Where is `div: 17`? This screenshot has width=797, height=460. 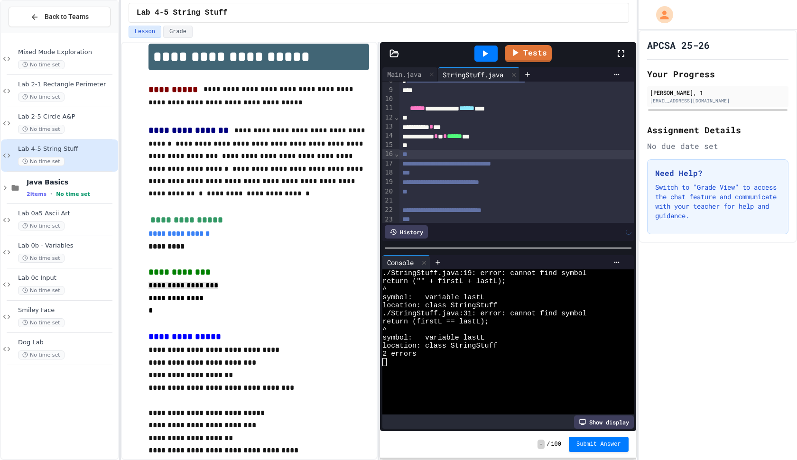 div: 17 is located at coordinates (388, 164).